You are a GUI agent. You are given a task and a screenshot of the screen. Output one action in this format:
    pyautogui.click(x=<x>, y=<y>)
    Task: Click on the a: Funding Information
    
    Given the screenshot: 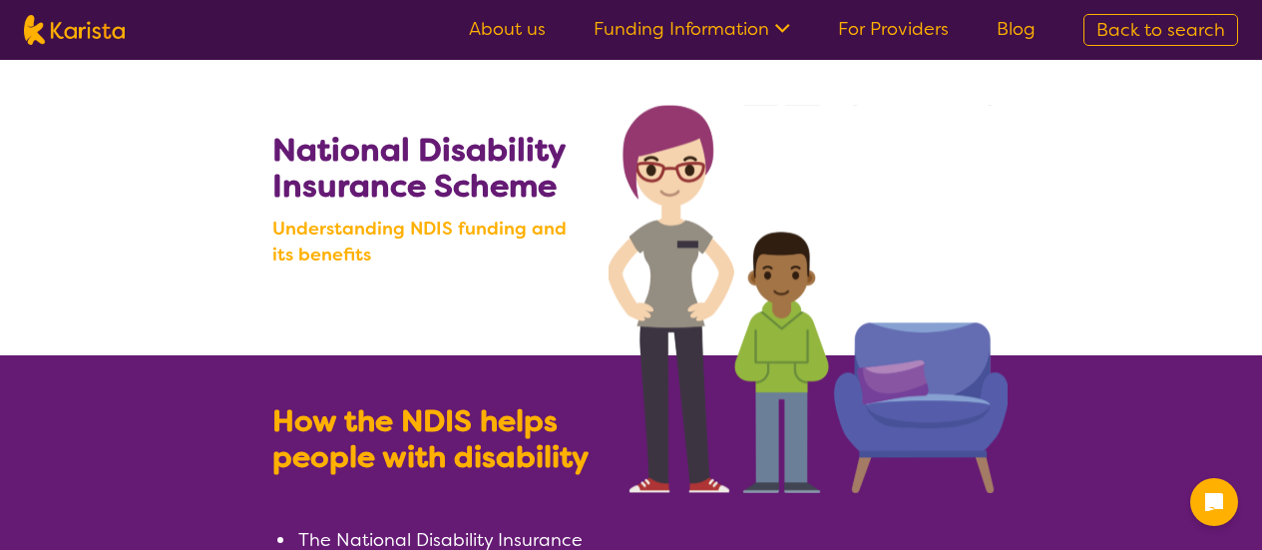 What is the action you would take?
    pyautogui.click(x=691, y=29)
    